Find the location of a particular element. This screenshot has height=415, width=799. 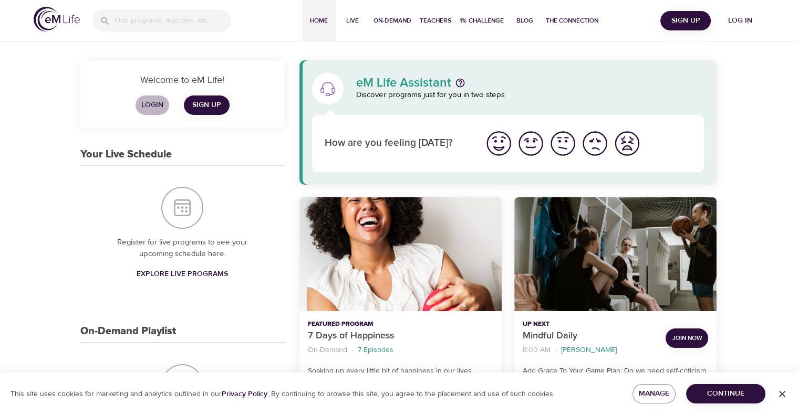

span: Continue is located at coordinates (725, 394).